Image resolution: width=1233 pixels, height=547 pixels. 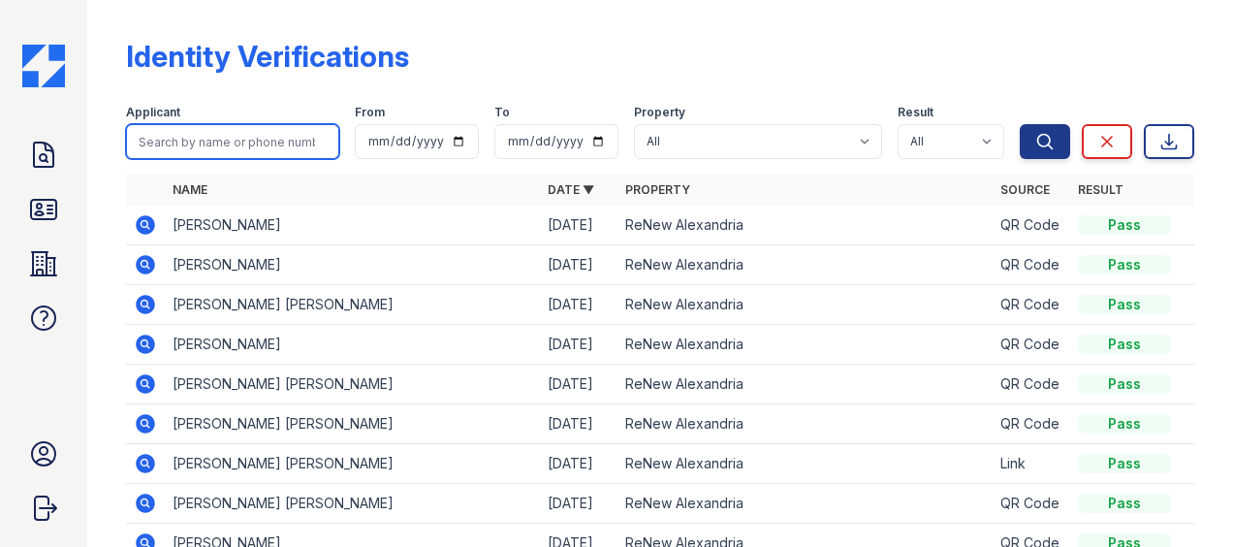 I want to click on label: To, so click(x=502, y=112).